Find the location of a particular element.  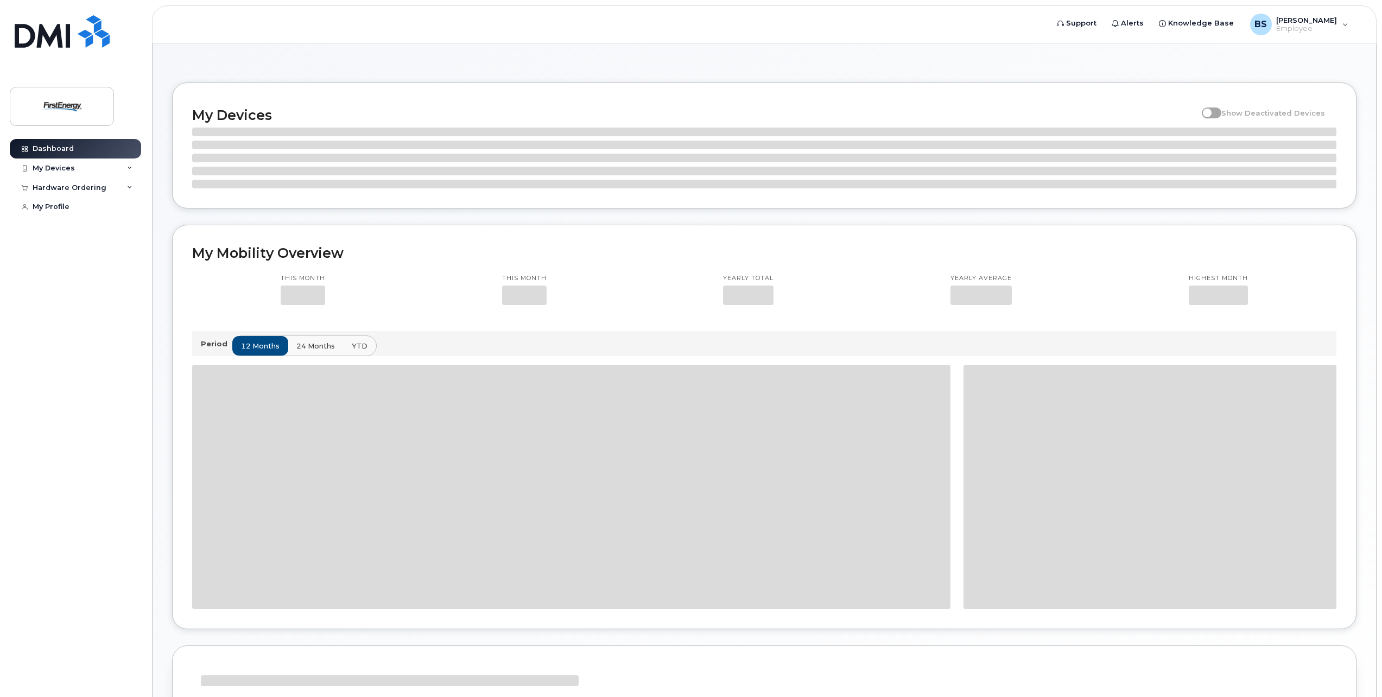

p: Yearly average is located at coordinates (981, 279).